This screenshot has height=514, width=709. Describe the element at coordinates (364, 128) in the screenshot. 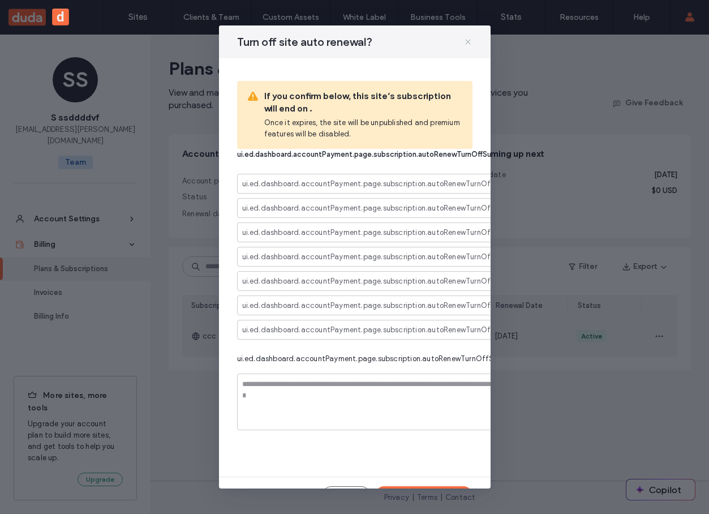

I see `span: Once it expires, the site will be unpublished and premium features will be disabled.` at that location.